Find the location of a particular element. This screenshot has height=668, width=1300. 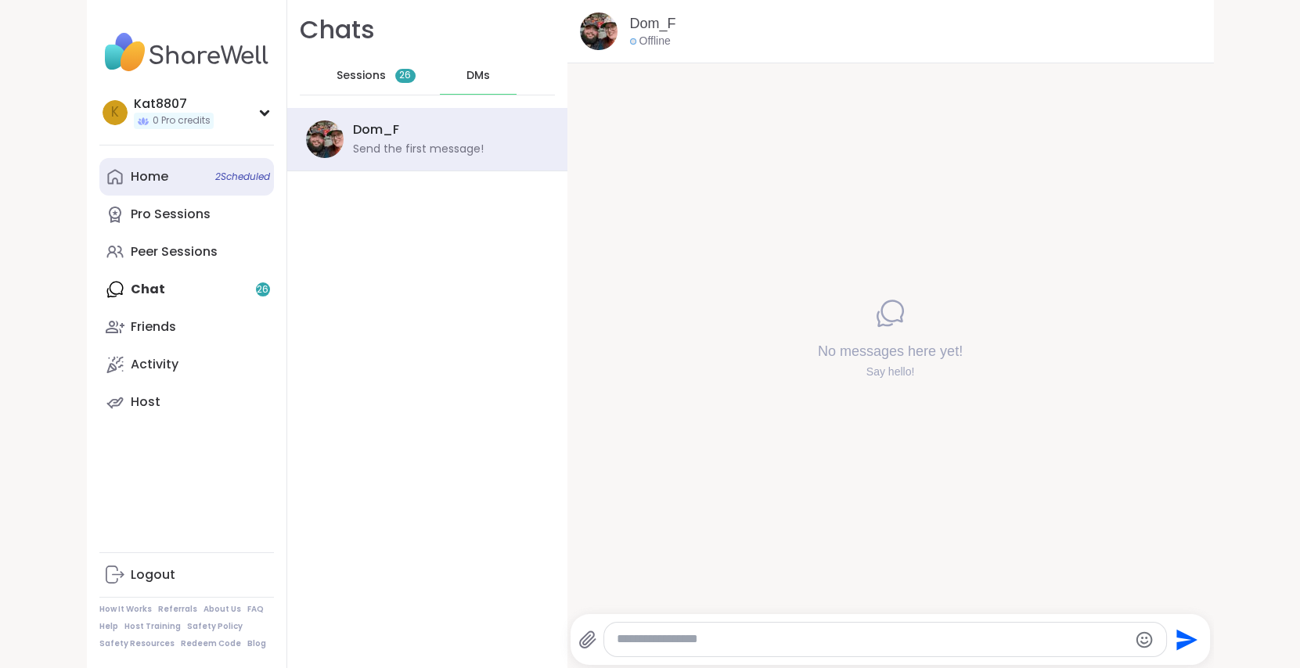

button: Send is located at coordinates (1184, 639).